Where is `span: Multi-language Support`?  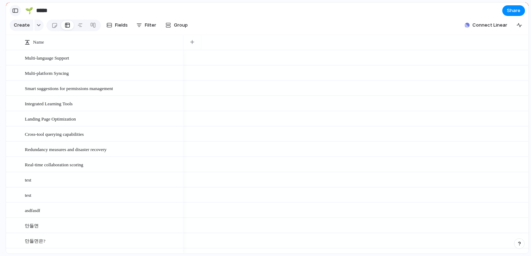 span: Multi-language Support is located at coordinates (47, 58).